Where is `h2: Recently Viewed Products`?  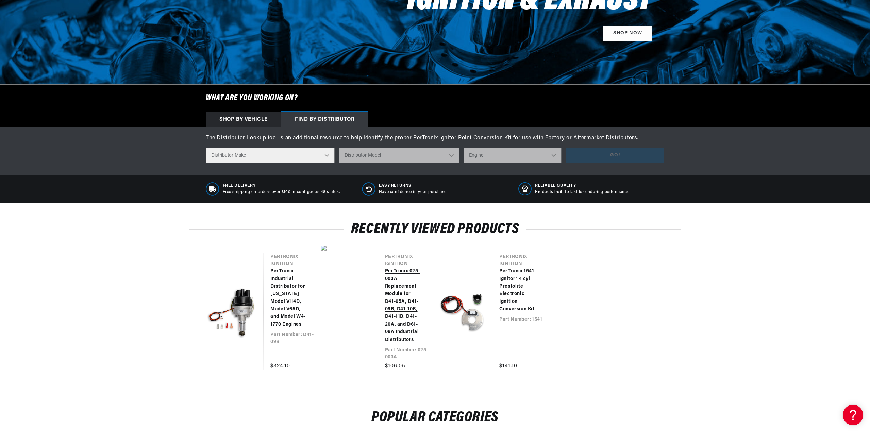 h2: Recently Viewed Products is located at coordinates (435, 229).